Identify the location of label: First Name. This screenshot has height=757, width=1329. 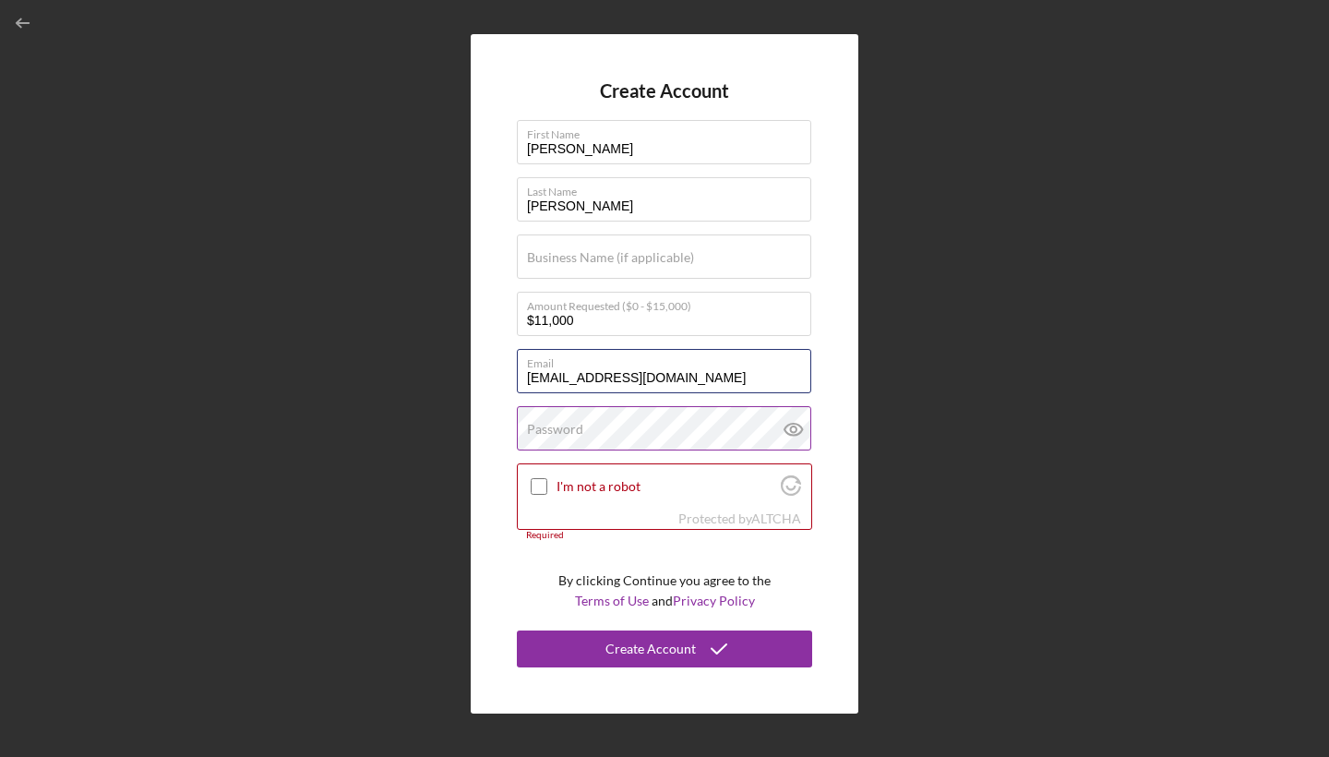
(669, 131).